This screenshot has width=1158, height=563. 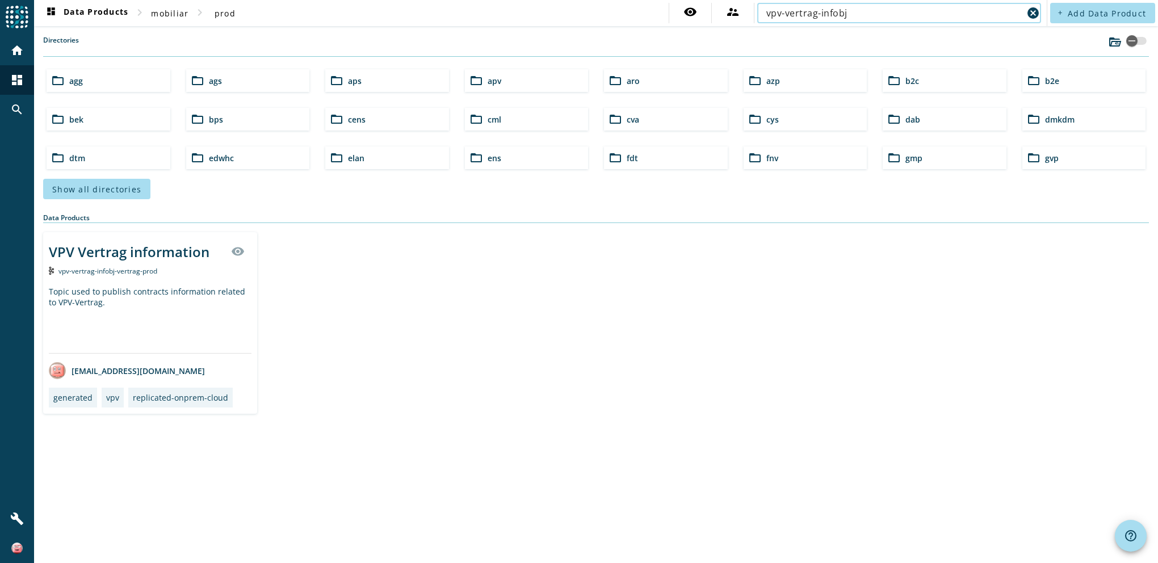 I want to click on span: cva, so click(x=633, y=119).